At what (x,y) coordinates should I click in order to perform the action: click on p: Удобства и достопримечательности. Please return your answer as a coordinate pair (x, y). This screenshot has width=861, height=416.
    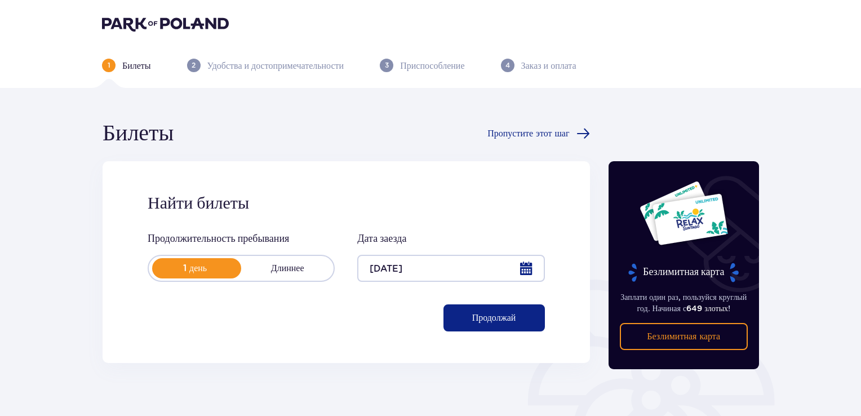
    Looking at the image, I should click on (275, 66).